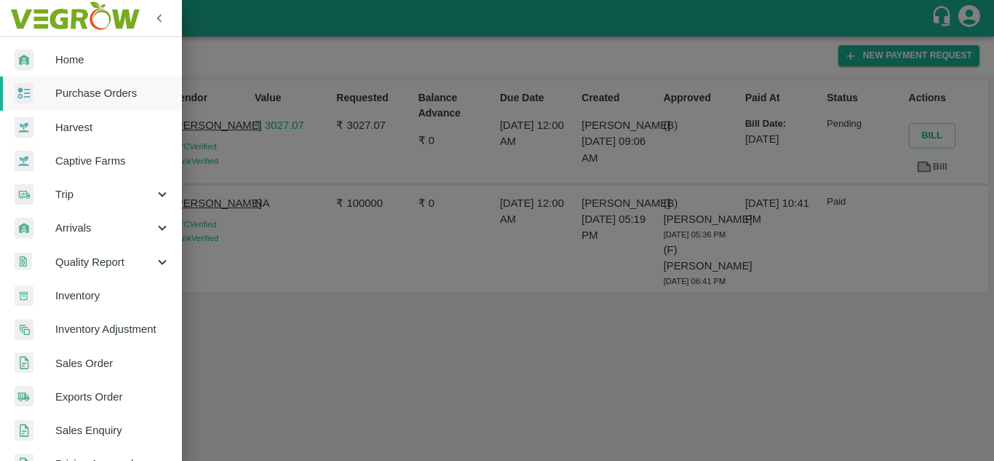  Describe the element at coordinates (105, 228) in the screenshot. I see `span: Arrivals` at that location.